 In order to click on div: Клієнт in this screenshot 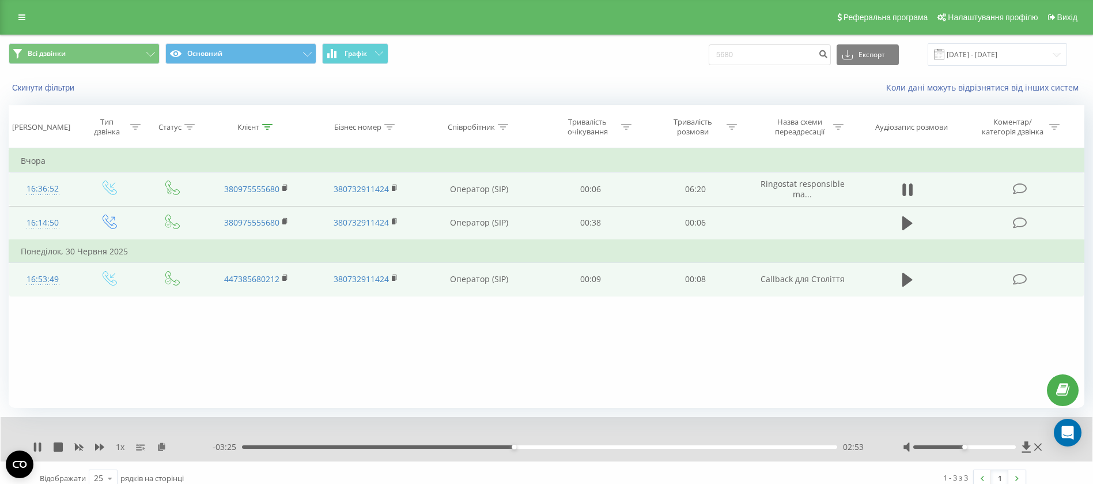, I will do `click(248, 127)`.